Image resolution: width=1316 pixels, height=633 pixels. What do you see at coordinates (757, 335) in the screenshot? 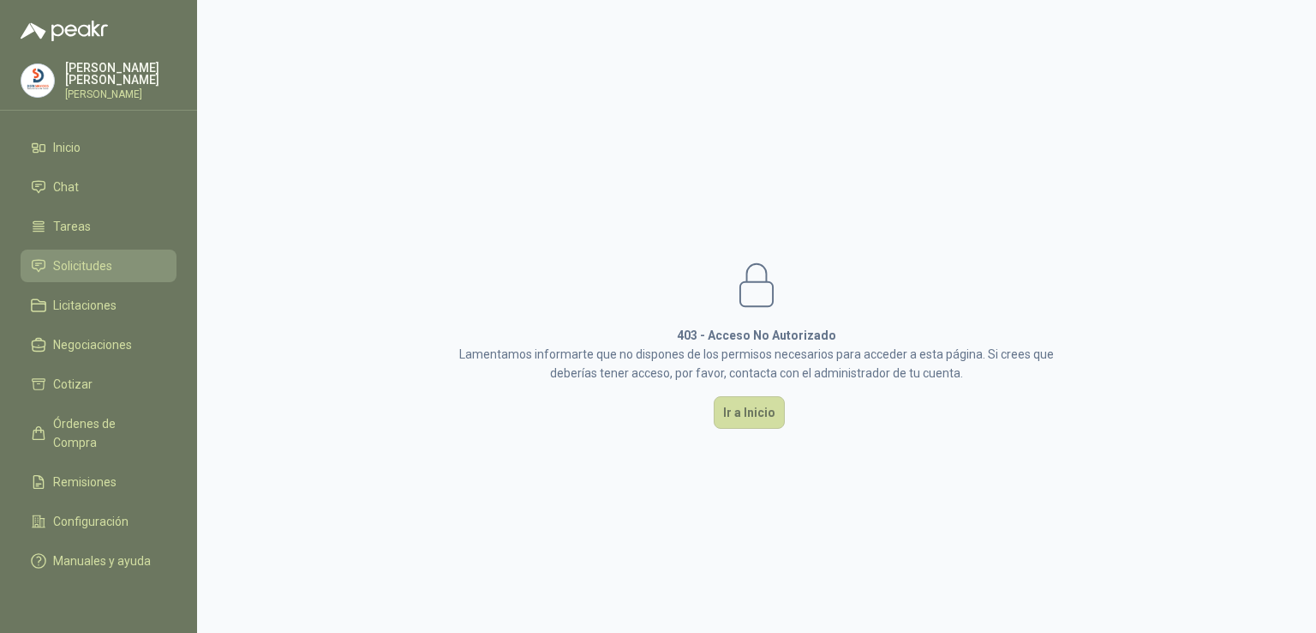
I see `h1: 403 - Acceso No Autorizado` at bounding box center [757, 335].